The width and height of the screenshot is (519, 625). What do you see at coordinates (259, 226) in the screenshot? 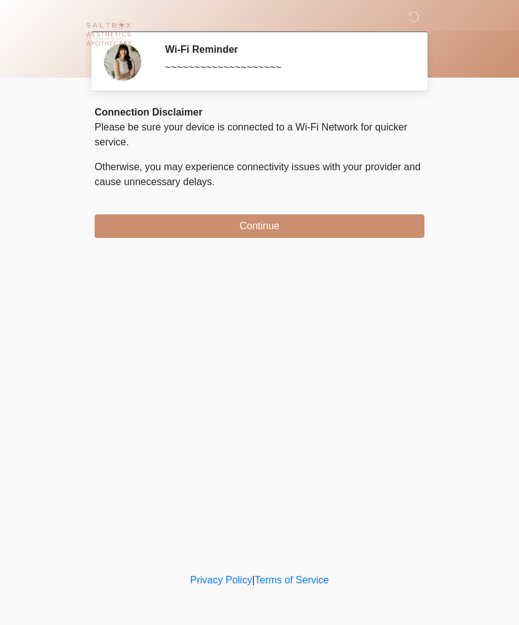
I see `button: Continue` at bounding box center [259, 226].